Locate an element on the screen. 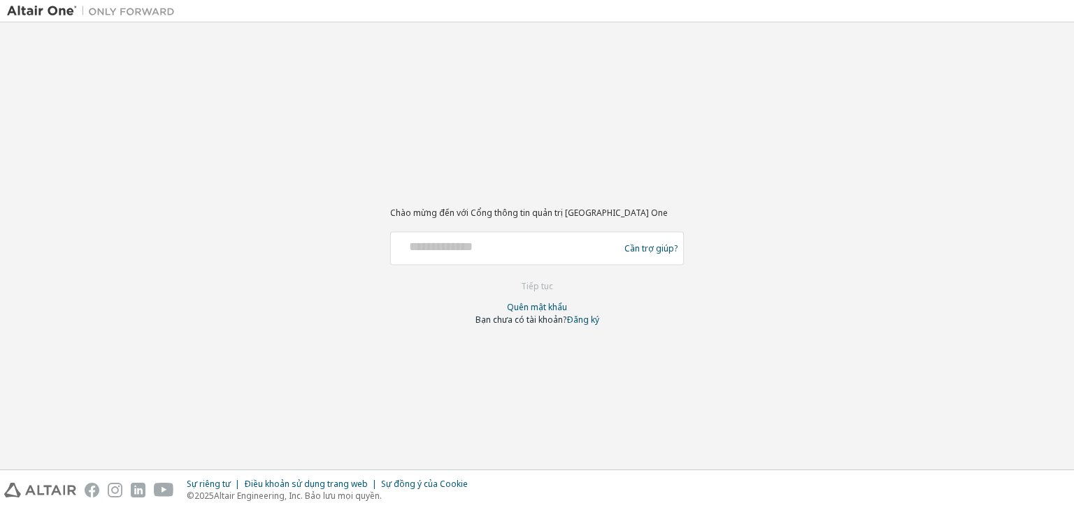  font: Đăng ký is located at coordinates (582, 320).